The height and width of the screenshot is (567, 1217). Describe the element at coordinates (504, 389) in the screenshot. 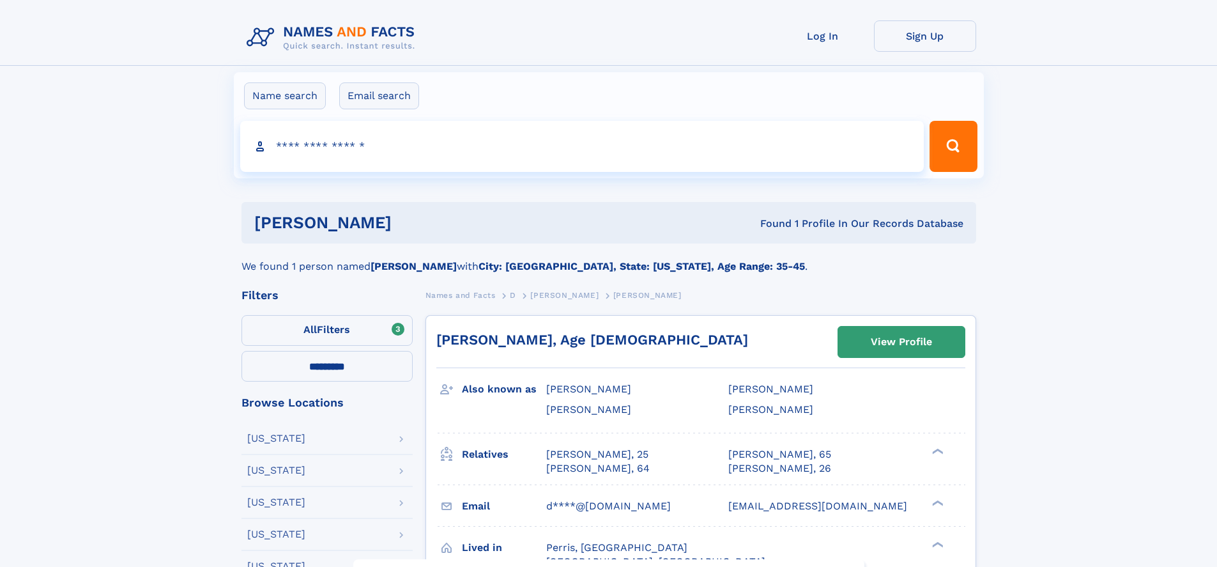

I see `h3: Also known as` at that location.